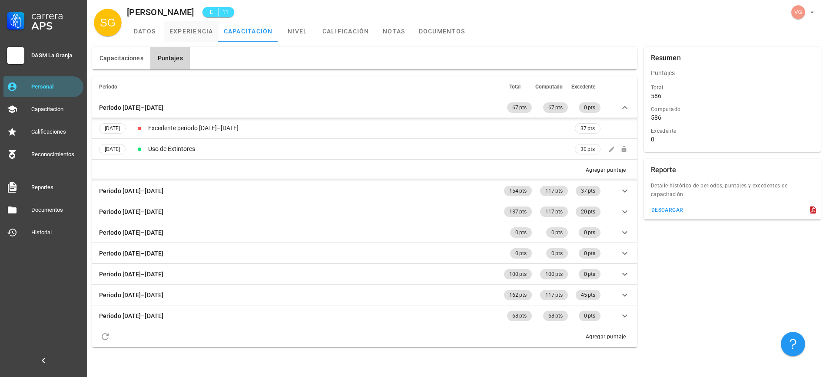  I want to click on span: 137 pts, so click(518, 212).